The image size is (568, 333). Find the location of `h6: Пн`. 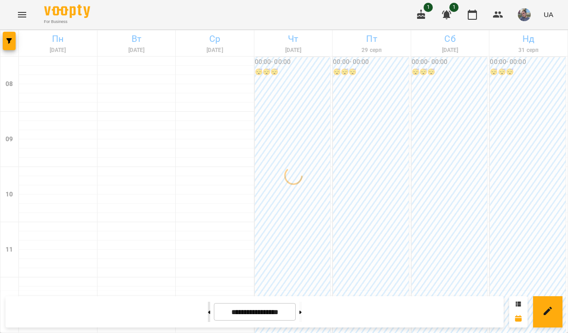

h6: Пн is located at coordinates (58, 39).